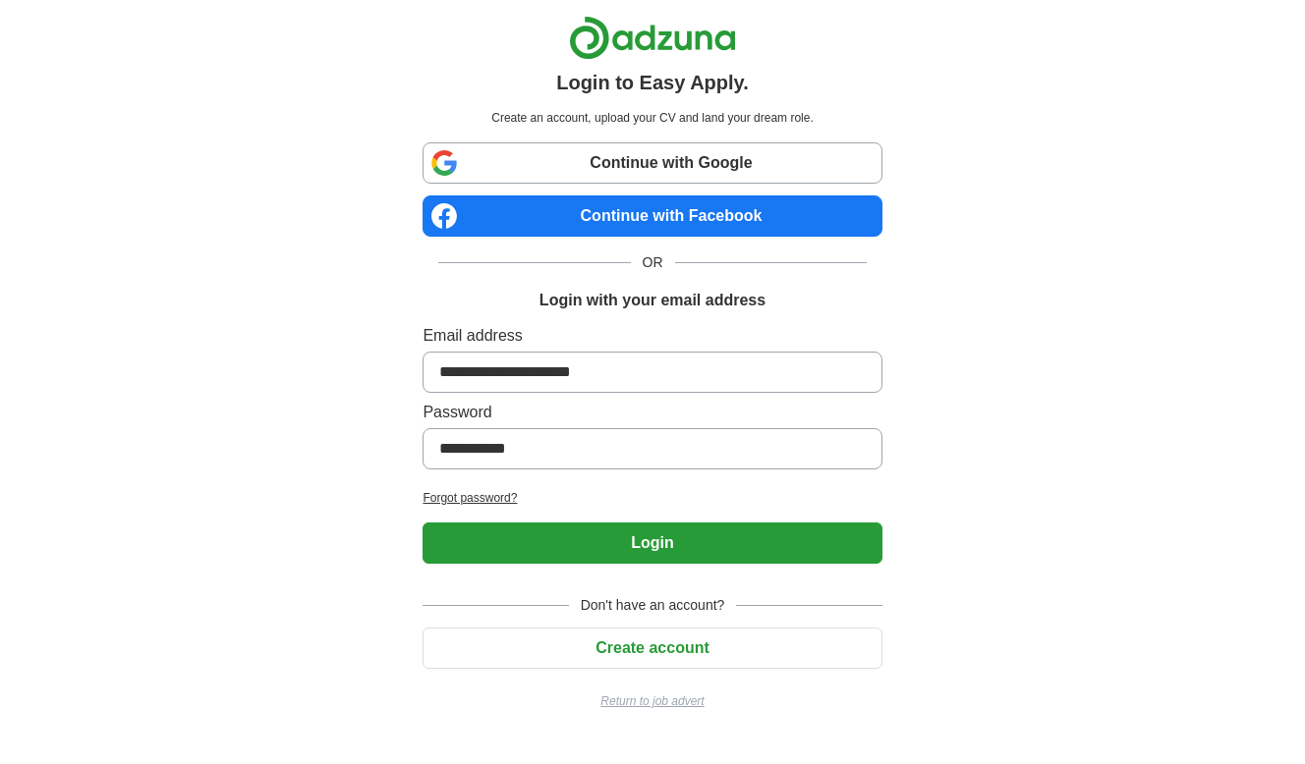 The width and height of the screenshot is (1305, 764). I want to click on p: Return to job advert, so click(651, 701).